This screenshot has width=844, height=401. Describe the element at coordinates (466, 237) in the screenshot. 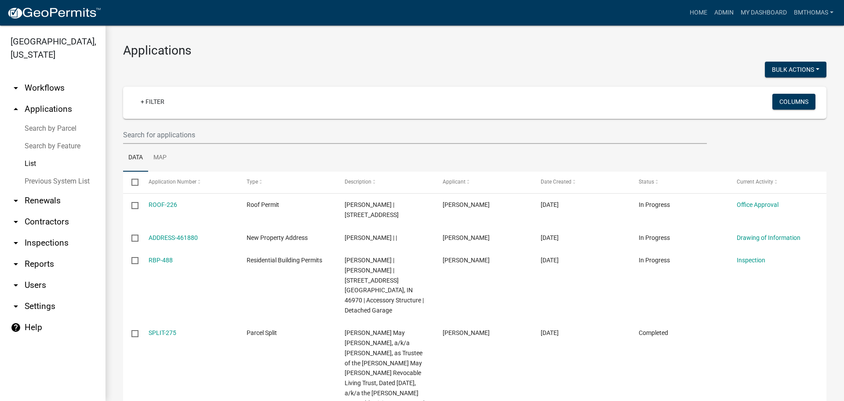

I see `span: Ronalyn Gonzalez` at that location.